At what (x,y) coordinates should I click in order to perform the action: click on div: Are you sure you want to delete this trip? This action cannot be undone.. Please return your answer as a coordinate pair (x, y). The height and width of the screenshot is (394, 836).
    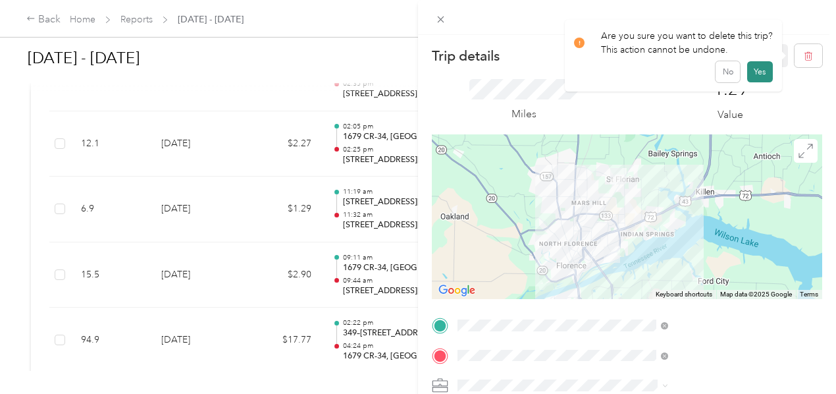
    Looking at the image, I should click on (674, 43).